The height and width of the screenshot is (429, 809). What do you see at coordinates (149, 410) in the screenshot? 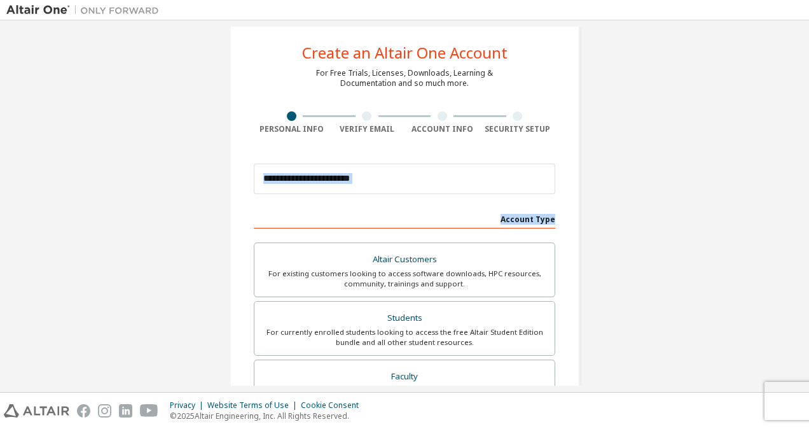
I see `img: youtube.svg` at bounding box center [149, 410].